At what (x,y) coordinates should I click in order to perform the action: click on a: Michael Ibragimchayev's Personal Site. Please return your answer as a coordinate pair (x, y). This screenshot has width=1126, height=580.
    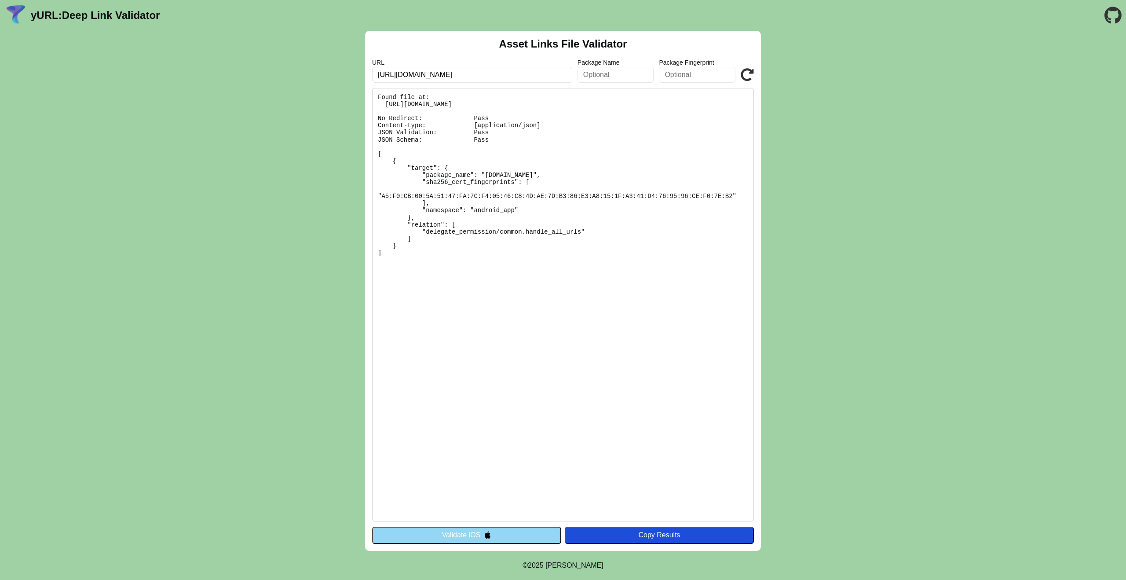
    Looking at the image, I should click on (574, 565).